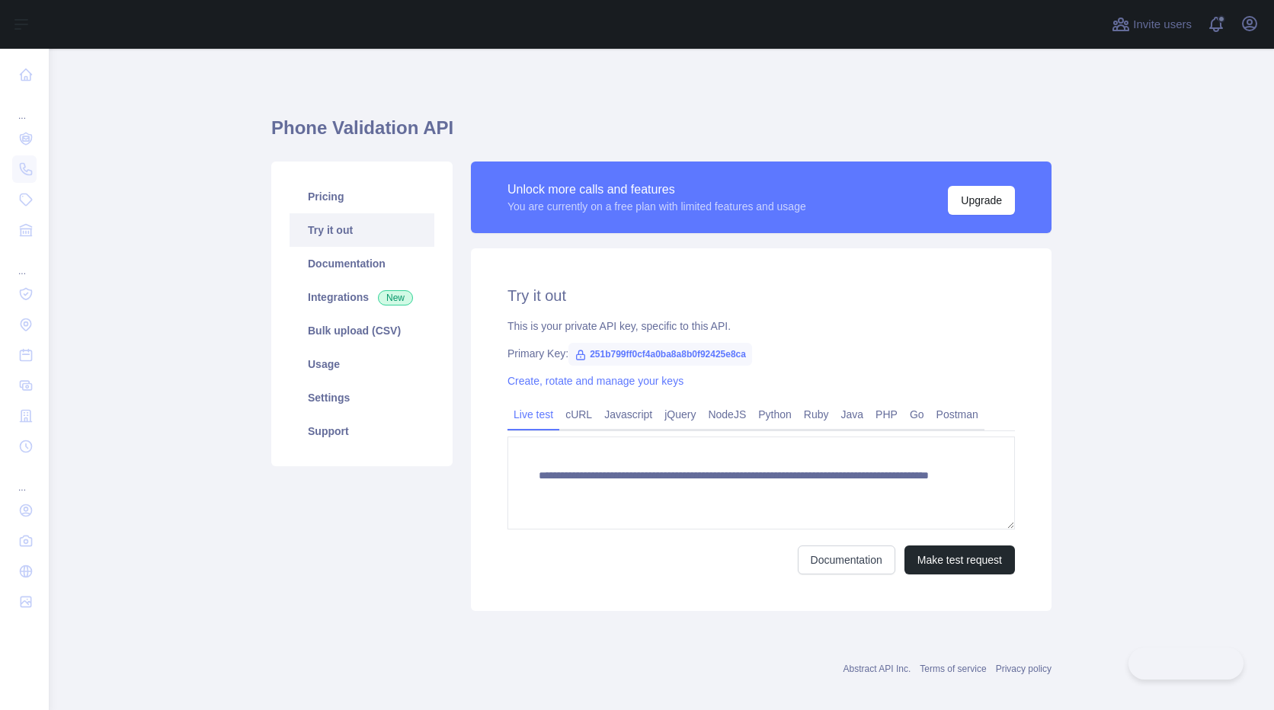 This screenshot has width=1274, height=710. Describe the element at coordinates (362, 364) in the screenshot. I see `a: Usage` at that location.